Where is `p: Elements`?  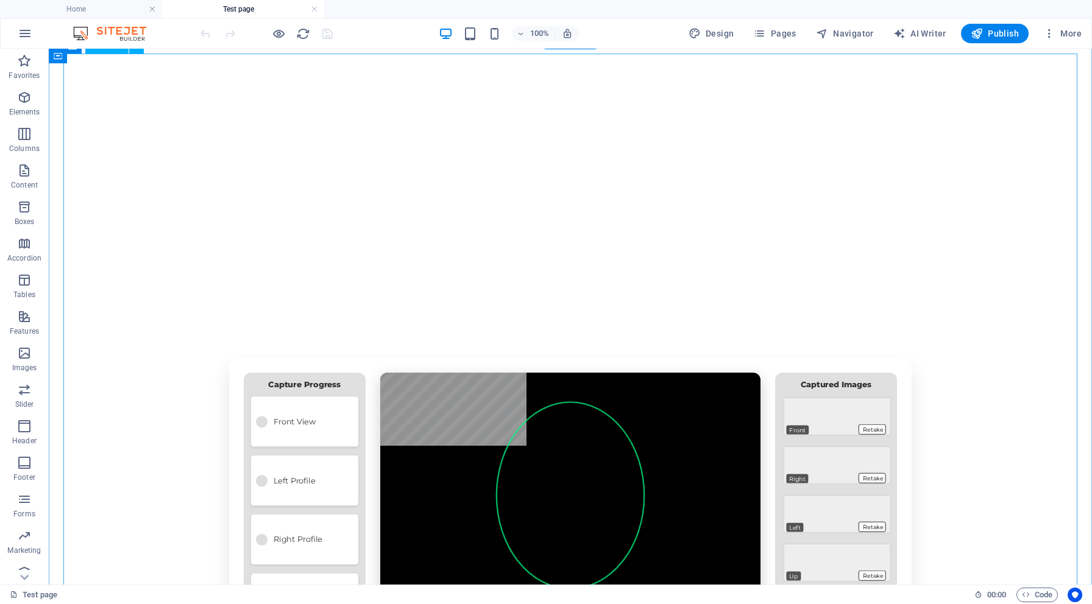
p: Elements is located at coordinates (24, 112).